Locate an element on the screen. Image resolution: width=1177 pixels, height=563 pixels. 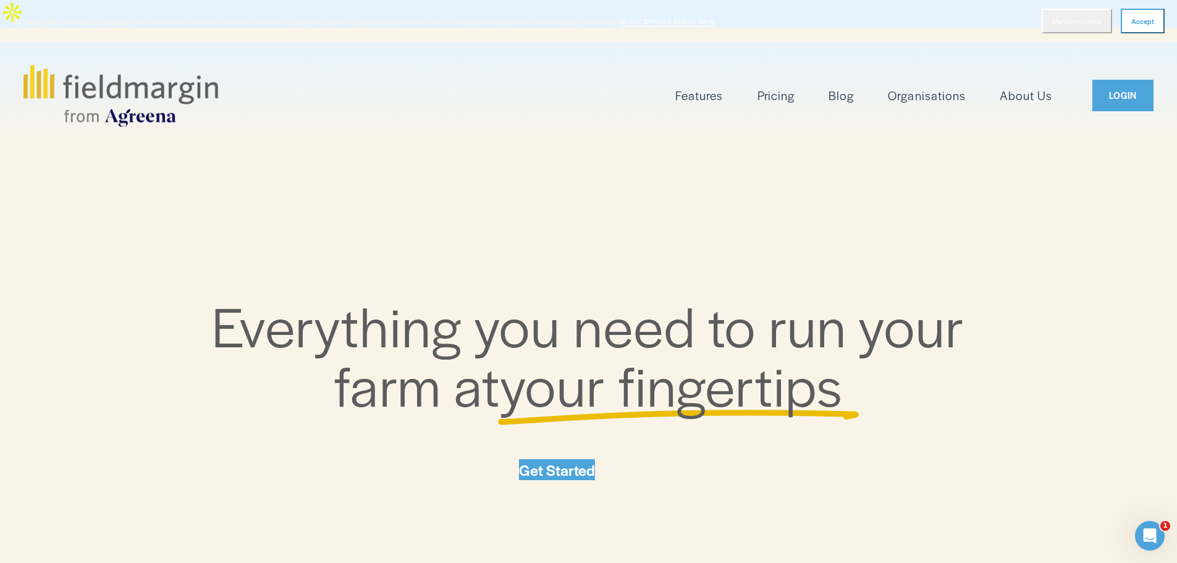
p: By using this website, you agree to our use of cookies. We use cookies to provide you with a grea... is located at coordinates (364, 21).